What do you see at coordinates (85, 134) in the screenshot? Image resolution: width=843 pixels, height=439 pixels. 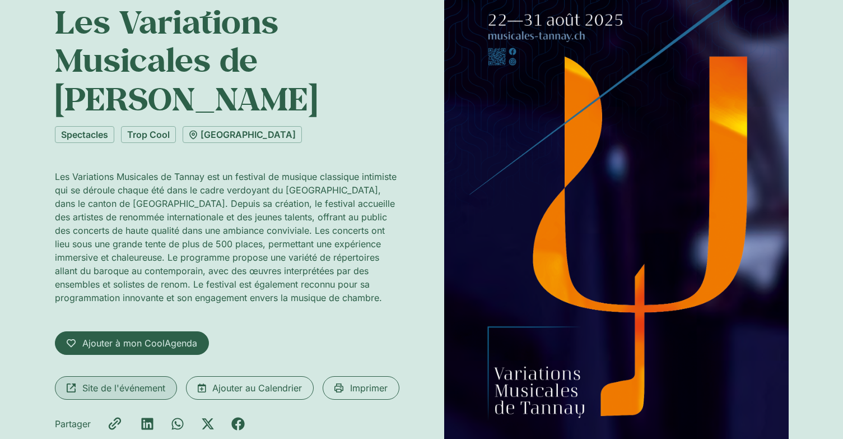 I see `a: Spectacles` at bounding box center [85, 134].